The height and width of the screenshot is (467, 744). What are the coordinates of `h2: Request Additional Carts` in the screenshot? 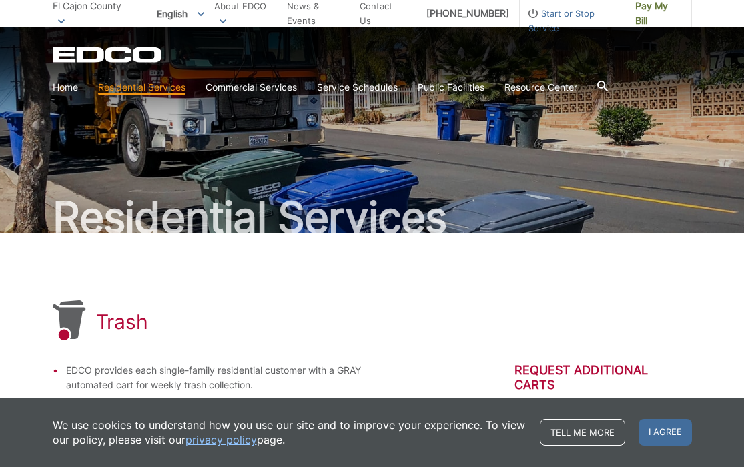 It's located at (603, 378).